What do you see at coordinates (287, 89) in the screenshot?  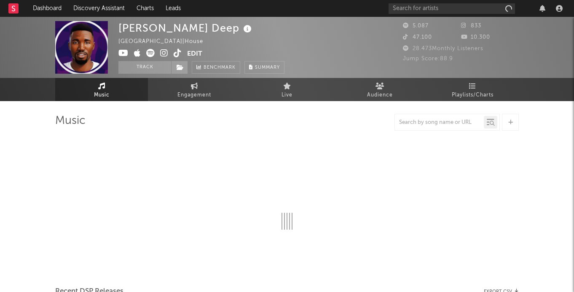 I see `a: Live` at bounding box center [287, 89].